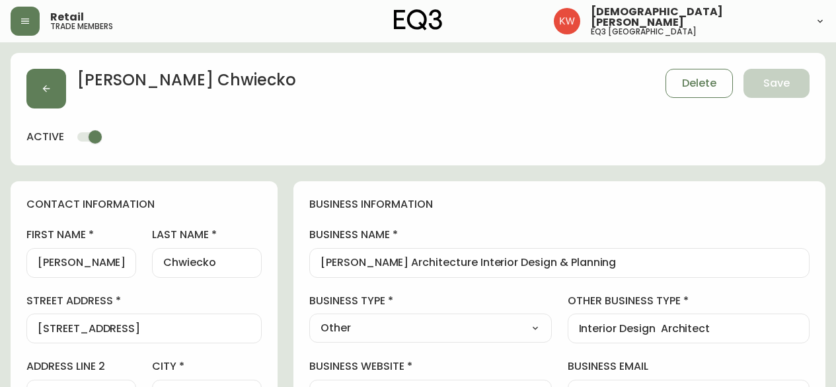  Describe the element at coordinates (430, 301) in the screenshot. I see `label: business type` at that location.